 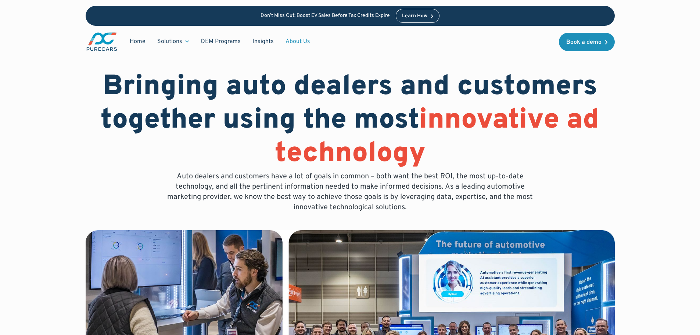 What do you see at coordinates (584, 42) in the screenshot?
I see `div: Book a demo` at bounding box center [584, 42].